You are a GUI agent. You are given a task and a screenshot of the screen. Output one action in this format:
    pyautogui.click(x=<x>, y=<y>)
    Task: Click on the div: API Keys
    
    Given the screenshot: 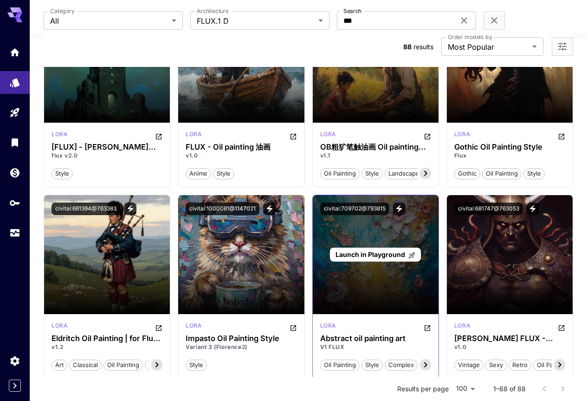 What is the action you would take?
    pyautogui.click(x=15, y=202)
    